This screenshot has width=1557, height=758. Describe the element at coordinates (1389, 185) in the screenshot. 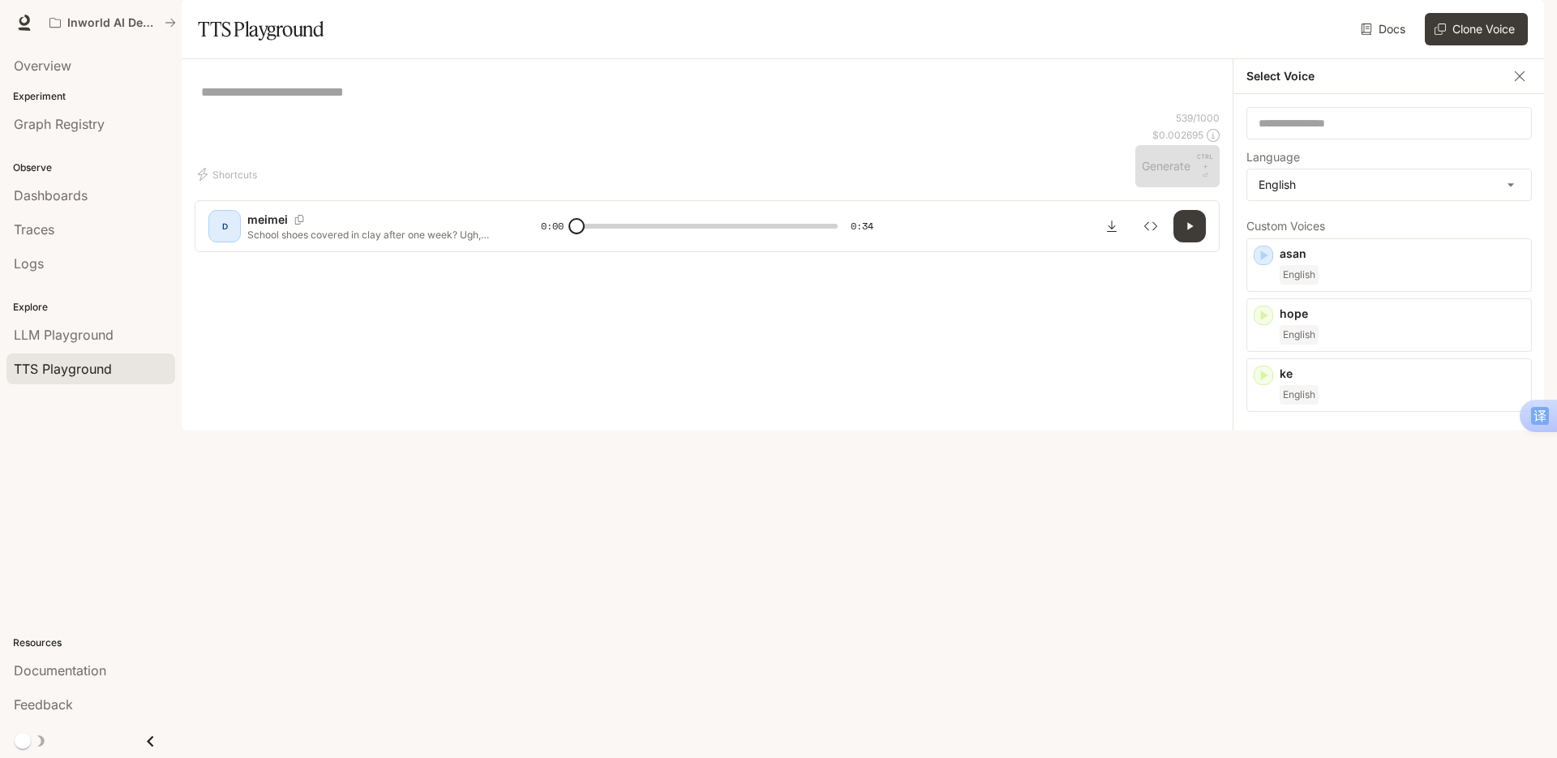

I see `div: English` at that location.